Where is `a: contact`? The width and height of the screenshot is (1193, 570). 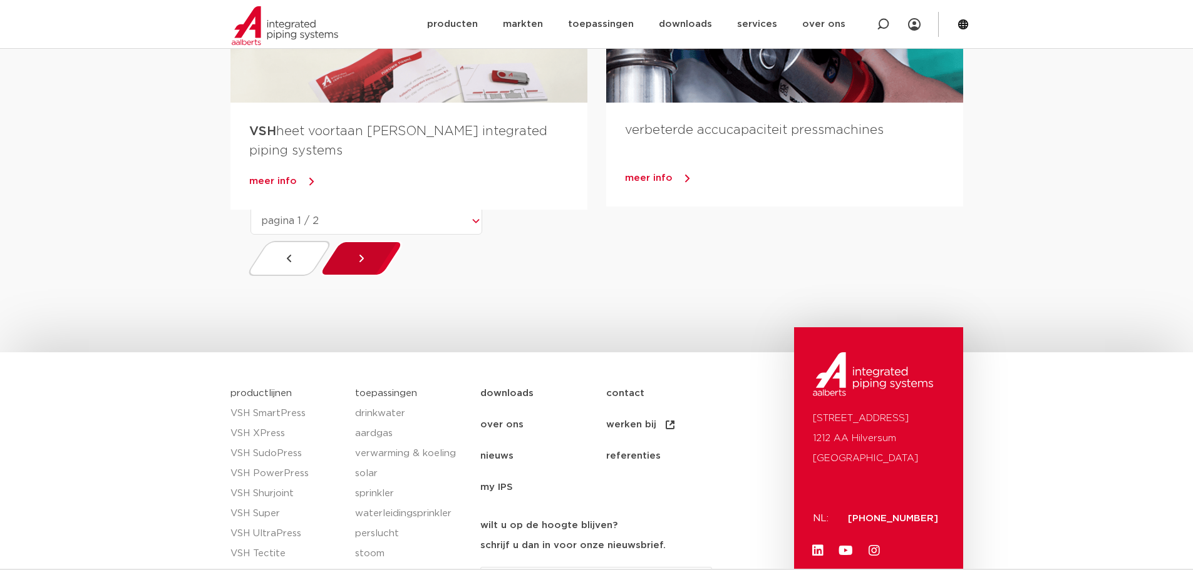
a: contact is located at coordinates (669, 394).